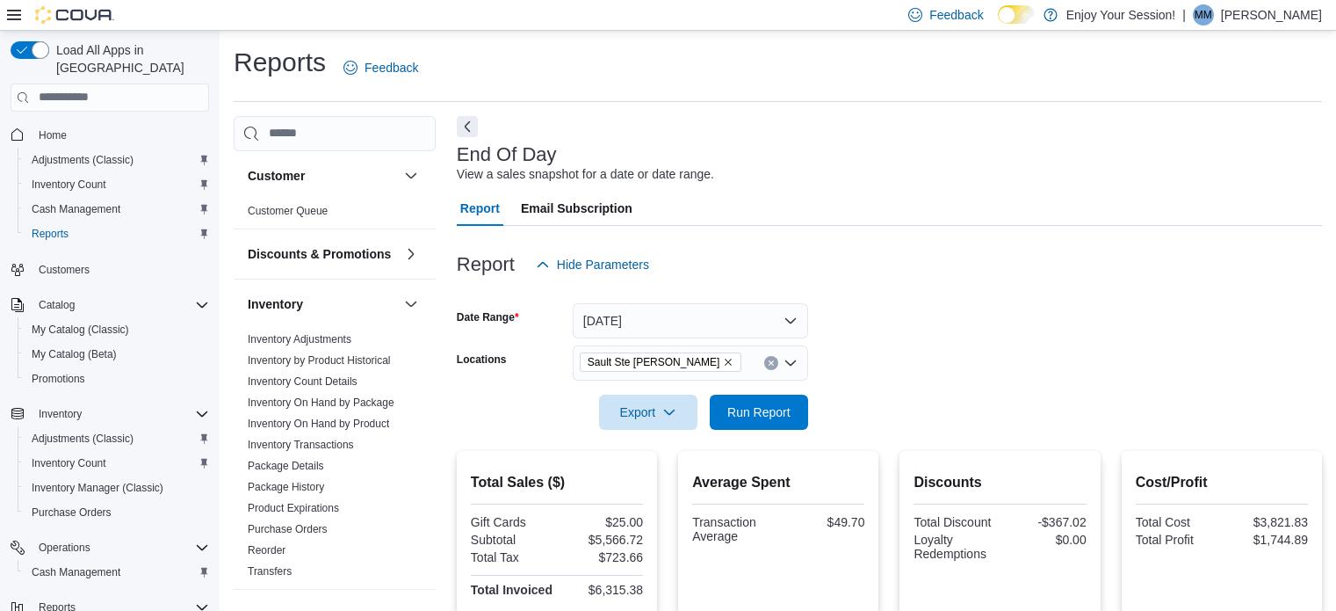 This screenshot has width=1336, height=611. I want to click on span: Inventory Adjustments, so click(300, 339).